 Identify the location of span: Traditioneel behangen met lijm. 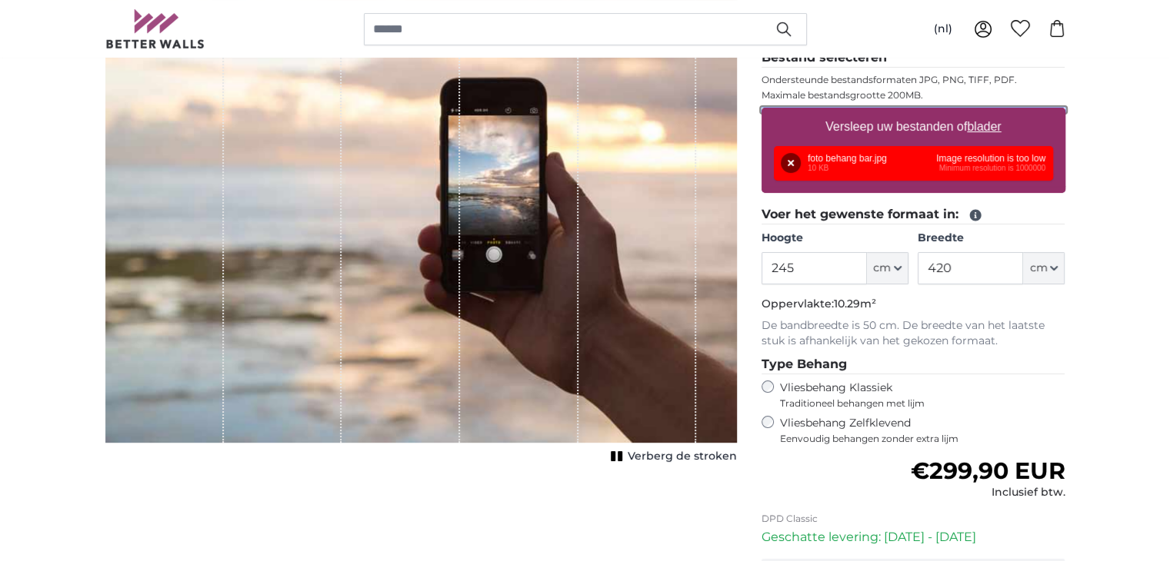
(908, 404).